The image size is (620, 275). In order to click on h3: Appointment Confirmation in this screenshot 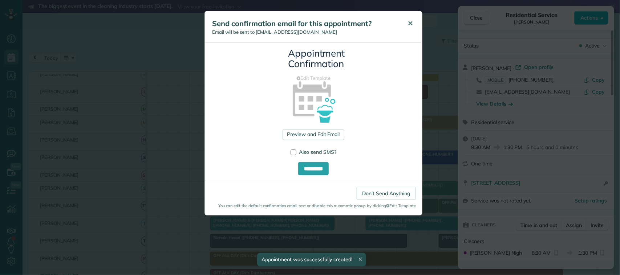, I will do `click(313, 58)`.